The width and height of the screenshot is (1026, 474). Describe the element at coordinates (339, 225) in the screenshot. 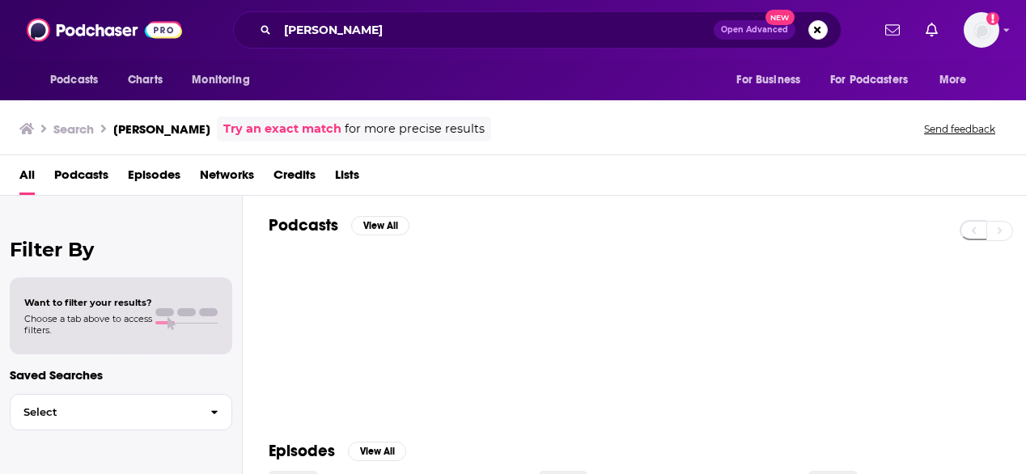

I see `a: PodcastsView All` at that location.